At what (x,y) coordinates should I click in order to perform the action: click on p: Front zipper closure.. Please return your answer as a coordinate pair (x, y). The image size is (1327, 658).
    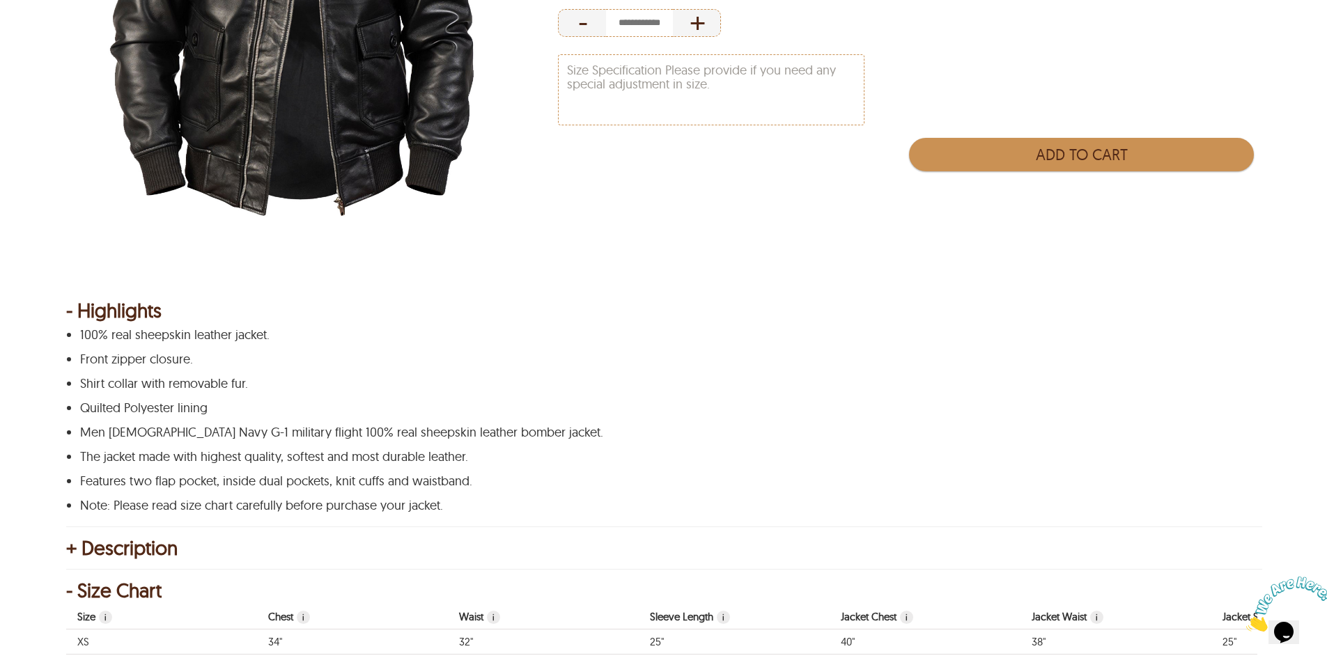
    Looking at the image, I should click on (662, 360).